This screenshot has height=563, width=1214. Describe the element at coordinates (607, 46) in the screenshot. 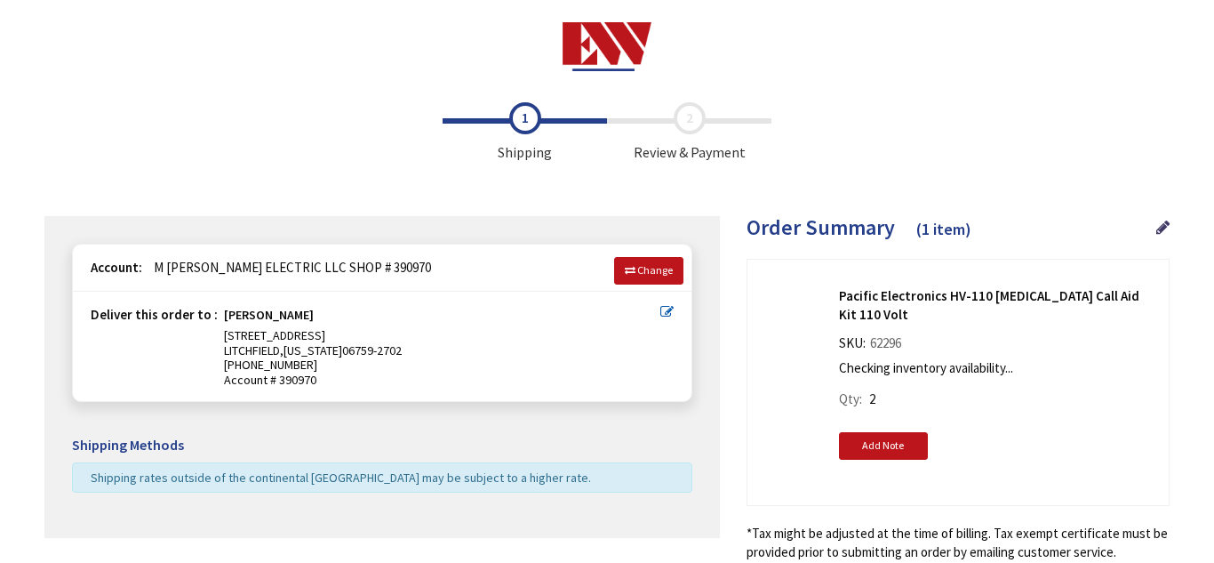

I see `a: Electrical Wholesalers, Inc.` at that location.